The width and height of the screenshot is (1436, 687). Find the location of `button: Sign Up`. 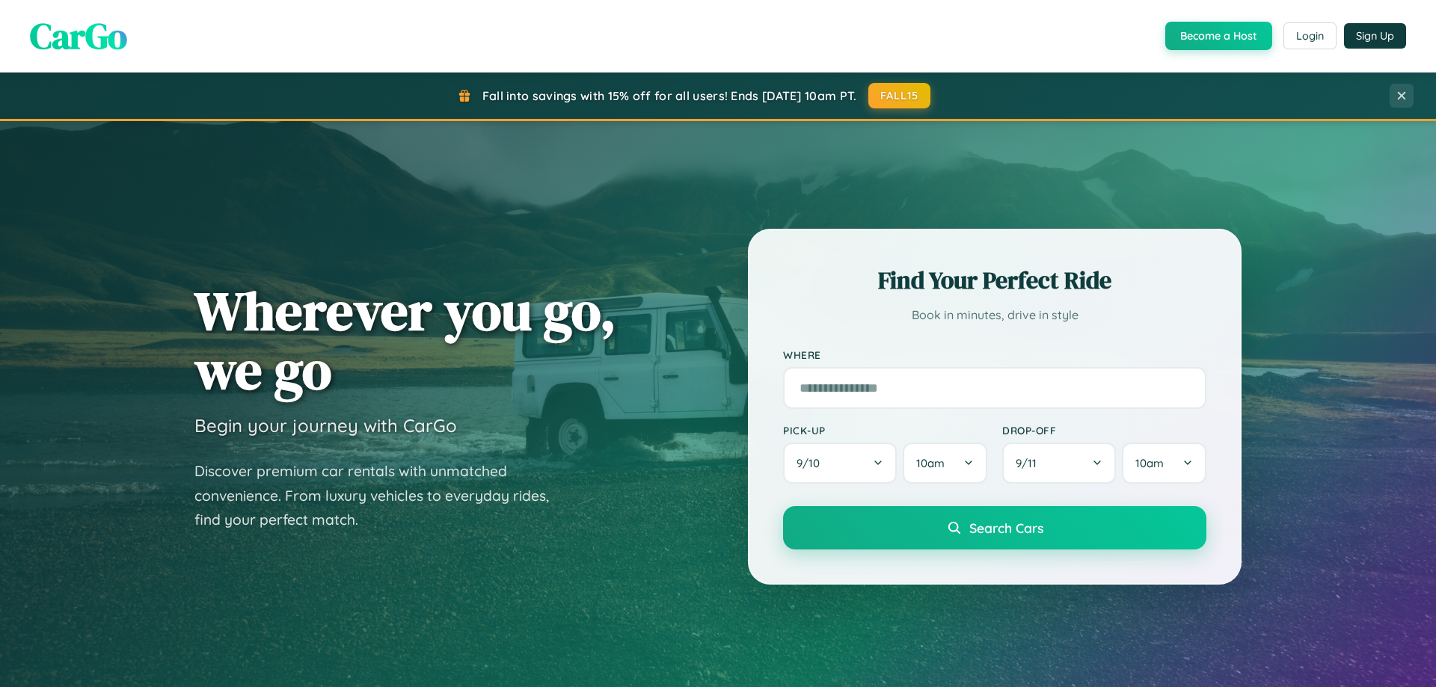

button: Sign Up is located at coordinates (1375, 36).